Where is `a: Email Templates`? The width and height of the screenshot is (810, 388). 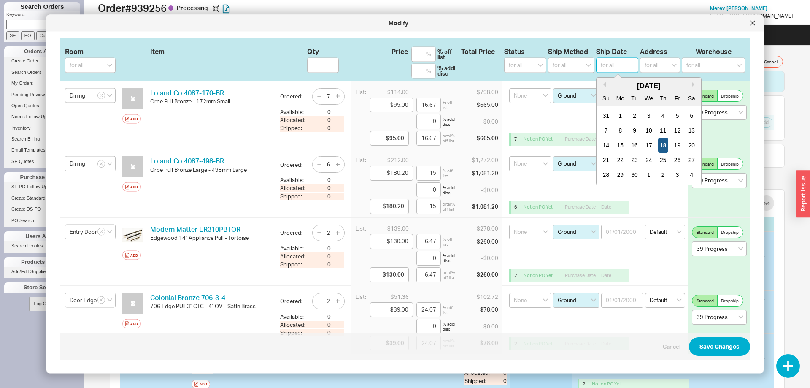 a: Email Templates is located at coordinates (42, 150).